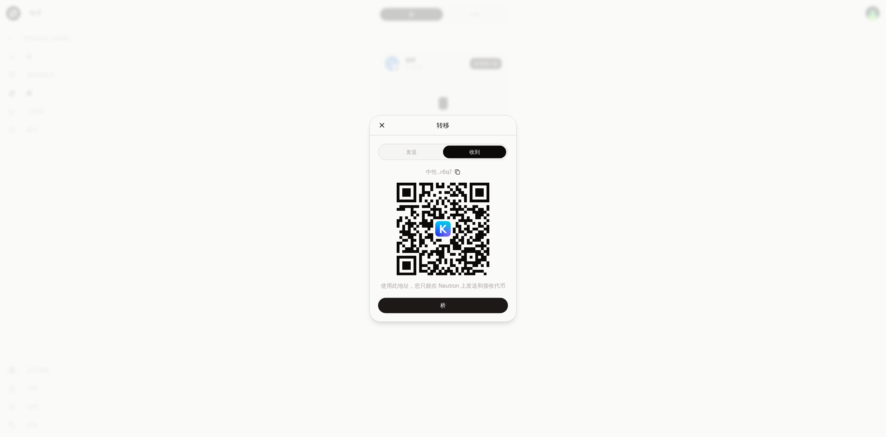 The width and height of the screenshot is (886, 437). I want to click on font: 使用此地址，您只能在 Neutron 上发送和接收代币, so click(443, 285).